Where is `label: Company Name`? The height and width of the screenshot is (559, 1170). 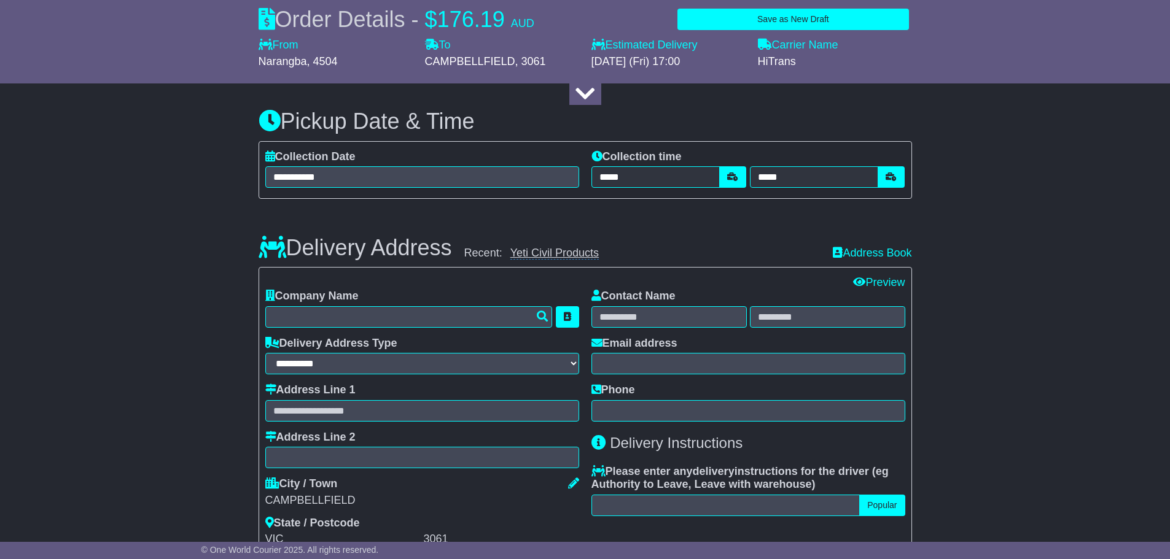
label: Company Name is located at coordinates (312, 297).